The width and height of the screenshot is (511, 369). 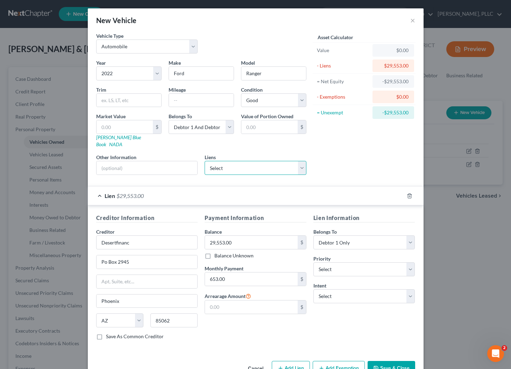 I want to click on h5: Lien Information, so click(x=364, y=218).